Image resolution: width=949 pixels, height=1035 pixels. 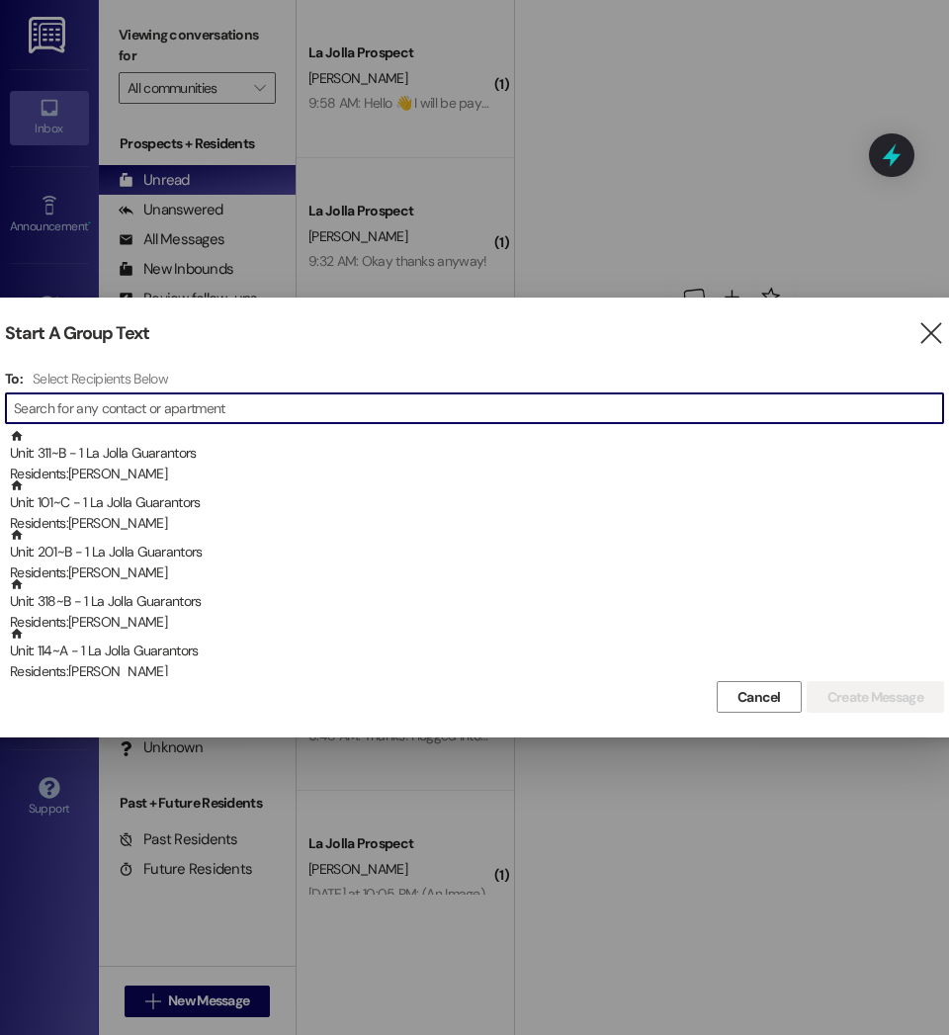 I want to click on span: Create Message, so click(x=875, y=697).